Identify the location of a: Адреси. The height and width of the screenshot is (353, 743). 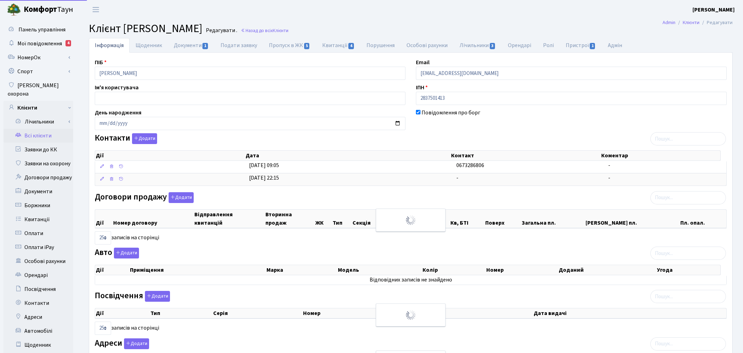
(38, 317).